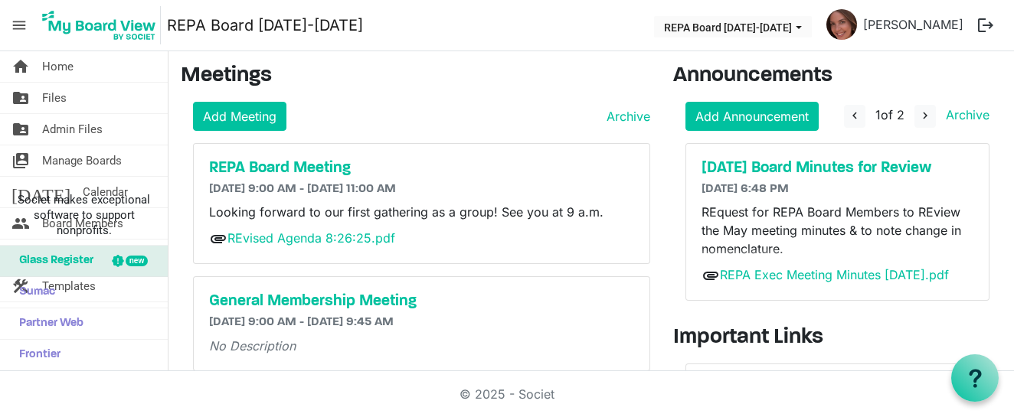 The image size is (1014, 417). What do you see at coordinates (421, 302) in the screenshot?
I see `h5: General Membership Meeting` at bounding box center [421, 302].